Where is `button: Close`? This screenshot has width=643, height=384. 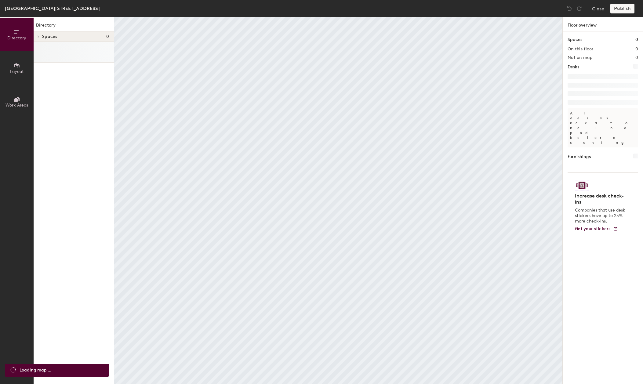 button: Close is located at coordinates (598, 9).